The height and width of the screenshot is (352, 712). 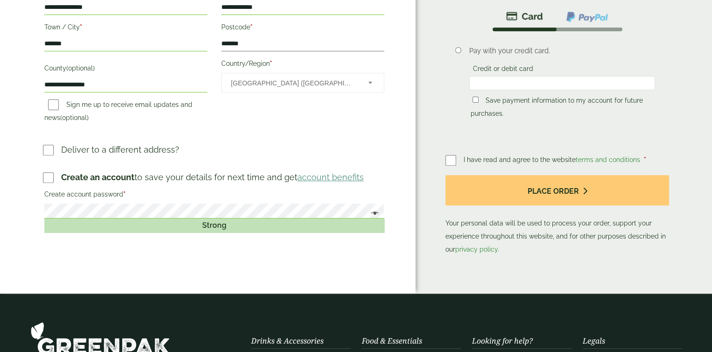 What do you see at coordinates (303, 83) in the screenshot?
I see `span: Country/Region` at bounding box center [303, 83].